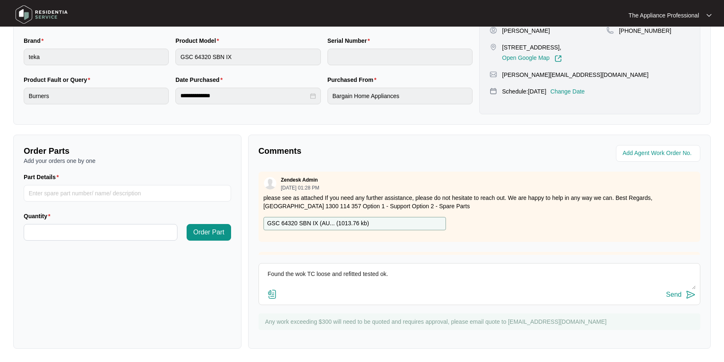 This screenshot has width=724, height=362. What do you see at coordinates (43, 177) in the screenshot?
I see `label: Part Details` at bounding box center [43, 177].